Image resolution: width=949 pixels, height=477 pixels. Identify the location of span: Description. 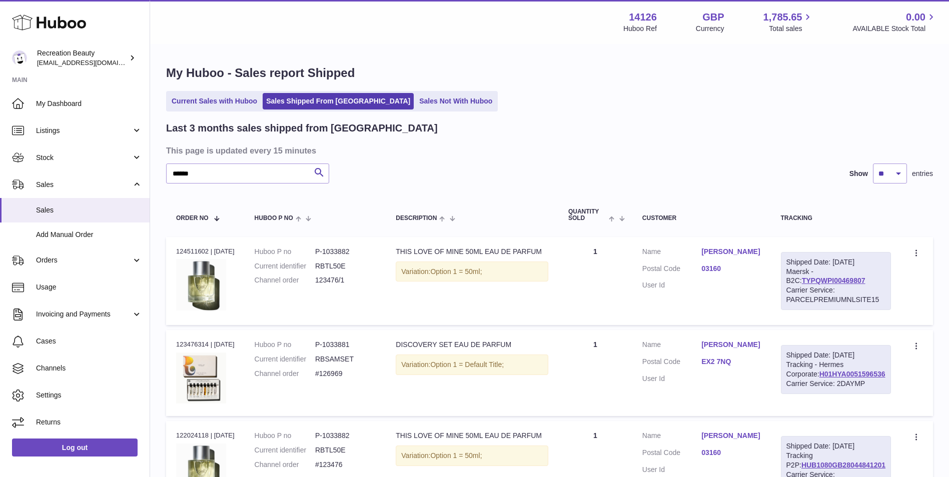
(416, 218).